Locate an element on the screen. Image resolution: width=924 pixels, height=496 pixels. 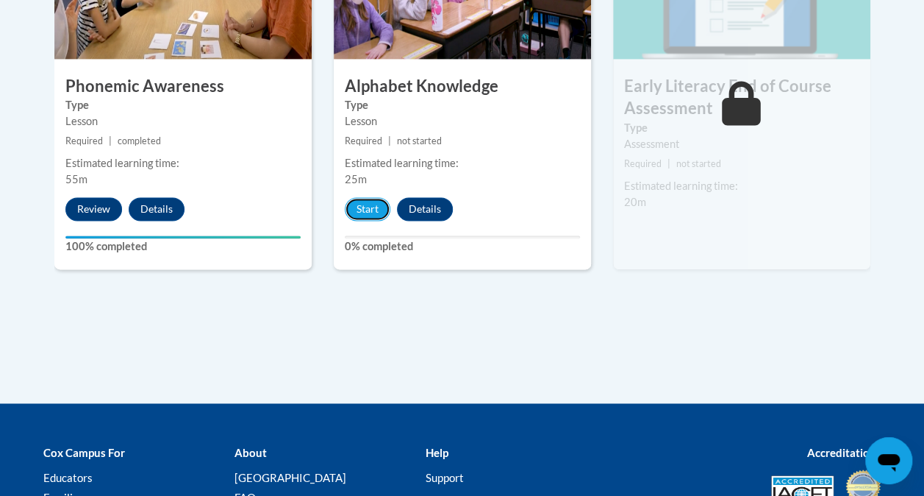
label: 100% completed is located at coordinates (183, 246).